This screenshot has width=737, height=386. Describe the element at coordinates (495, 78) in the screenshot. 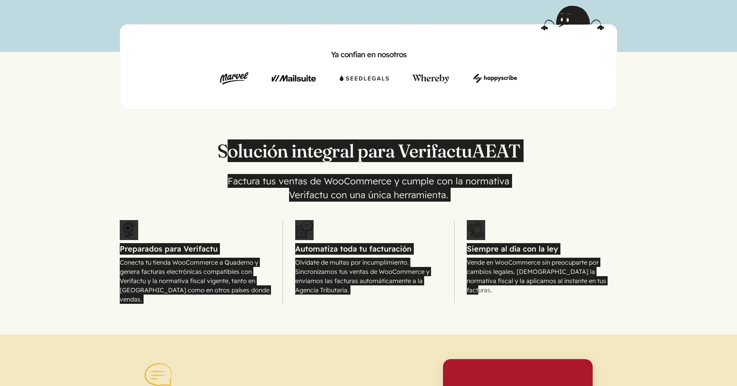

I see `img: Happy Scribe` at that location.